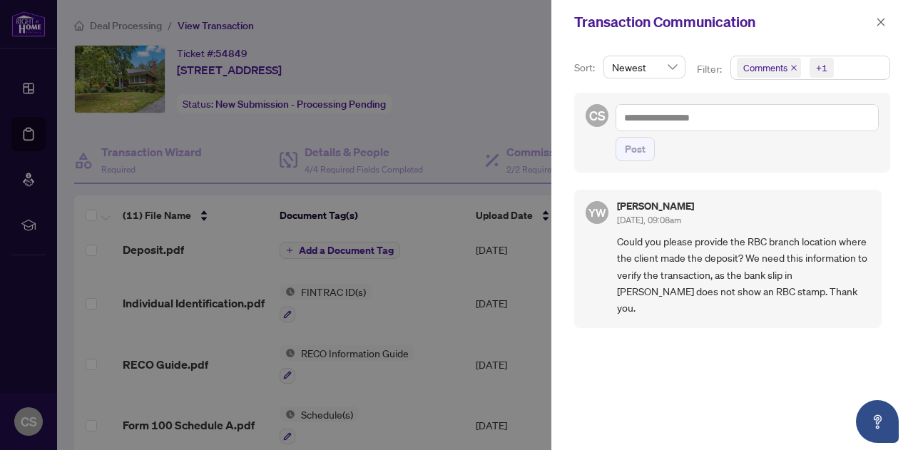 The width and height of the screenshot is (913, 450). Describe the element at coordinates (635, 149) in the screenshot. I see `button: Post` at that location.